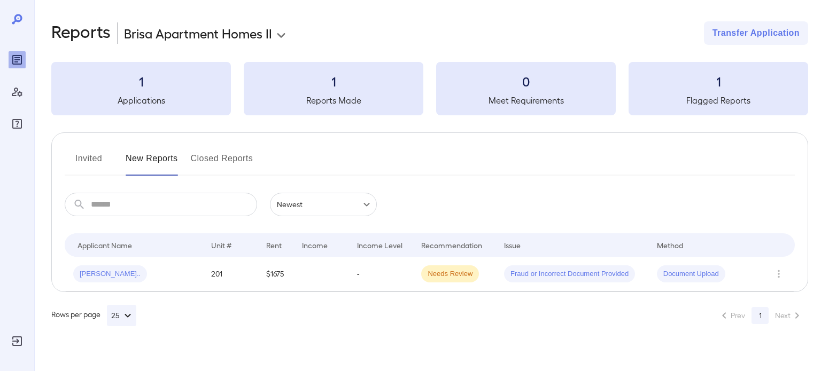  I want to click on h5: Meet Requirements, so click(526, 100).